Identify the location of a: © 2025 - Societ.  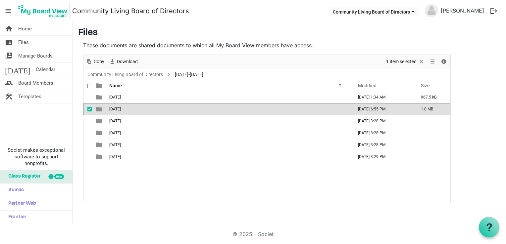
(253, 234).